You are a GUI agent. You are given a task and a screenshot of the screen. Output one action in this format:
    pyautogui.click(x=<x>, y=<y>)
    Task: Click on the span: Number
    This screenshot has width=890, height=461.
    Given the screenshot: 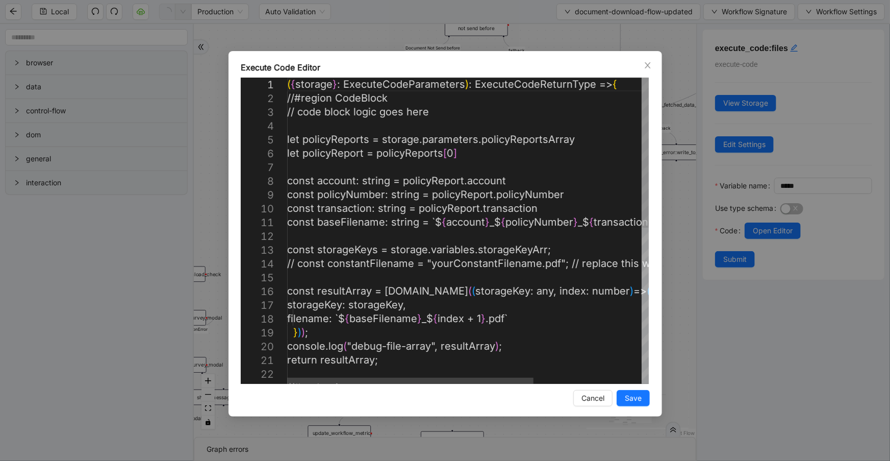 What is the action you would take?
    pyautogui.click(x=544, y=194)
    